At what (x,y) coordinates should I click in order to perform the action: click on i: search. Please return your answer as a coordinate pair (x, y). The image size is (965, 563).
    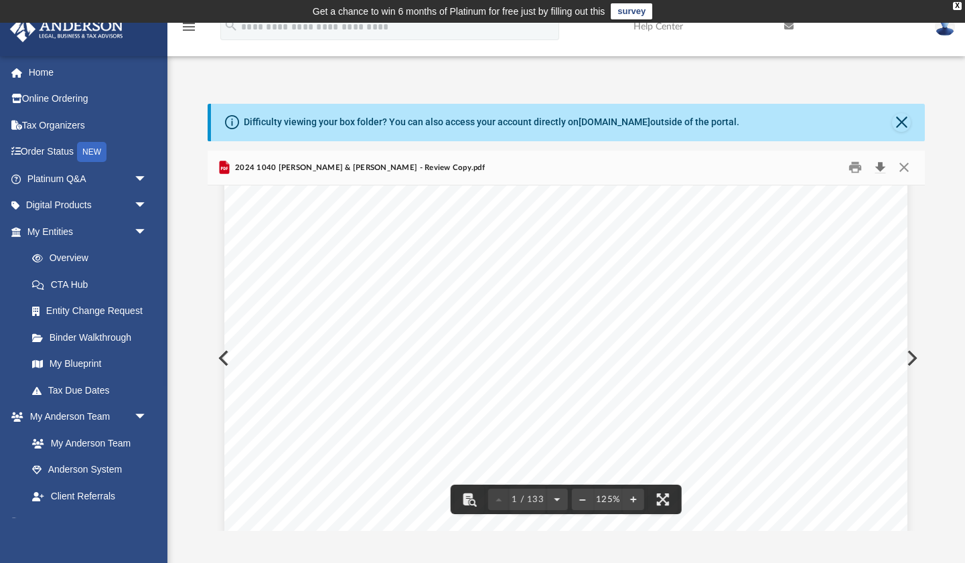
    Looking at the image, I should click on (231, 25).